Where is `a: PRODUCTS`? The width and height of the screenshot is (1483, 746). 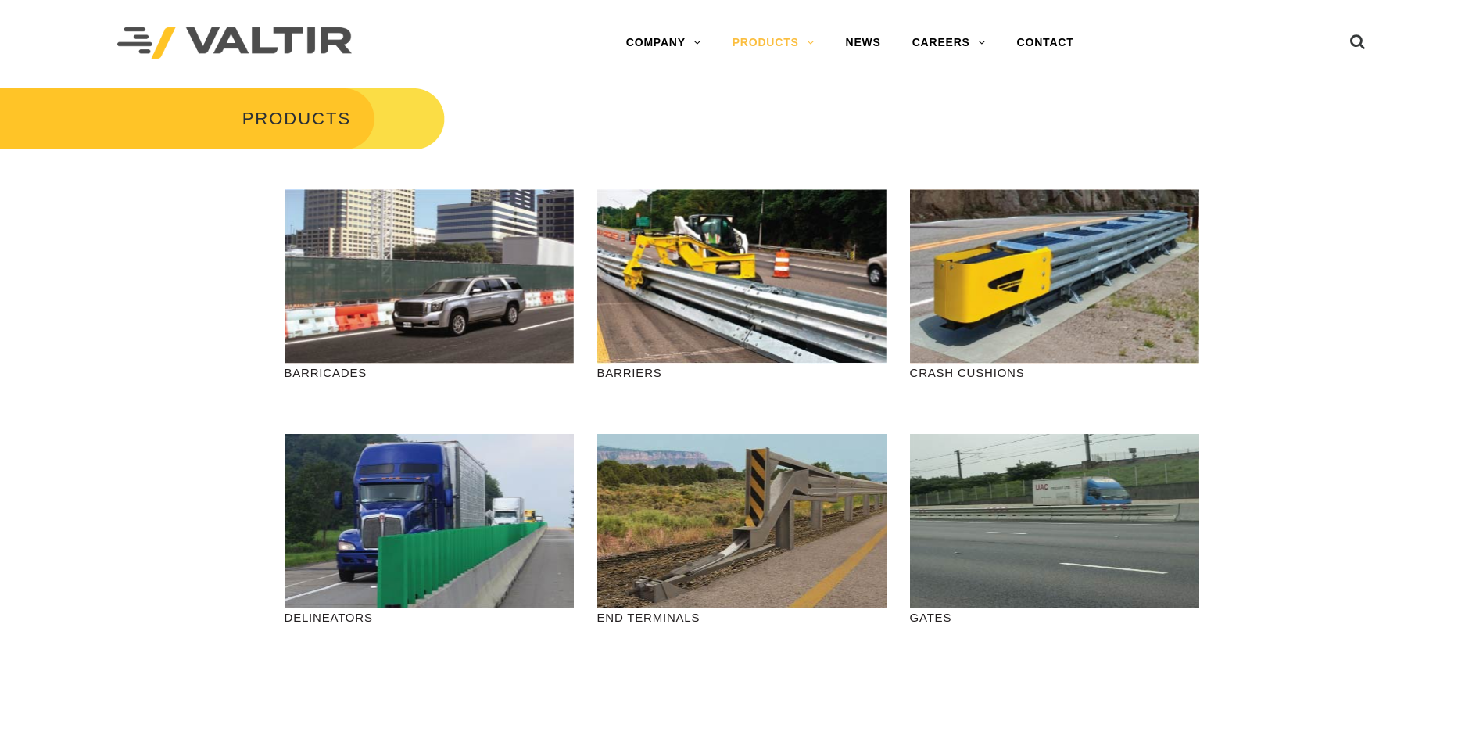 a: PRODUCTS is located at coordinates (773, 43).